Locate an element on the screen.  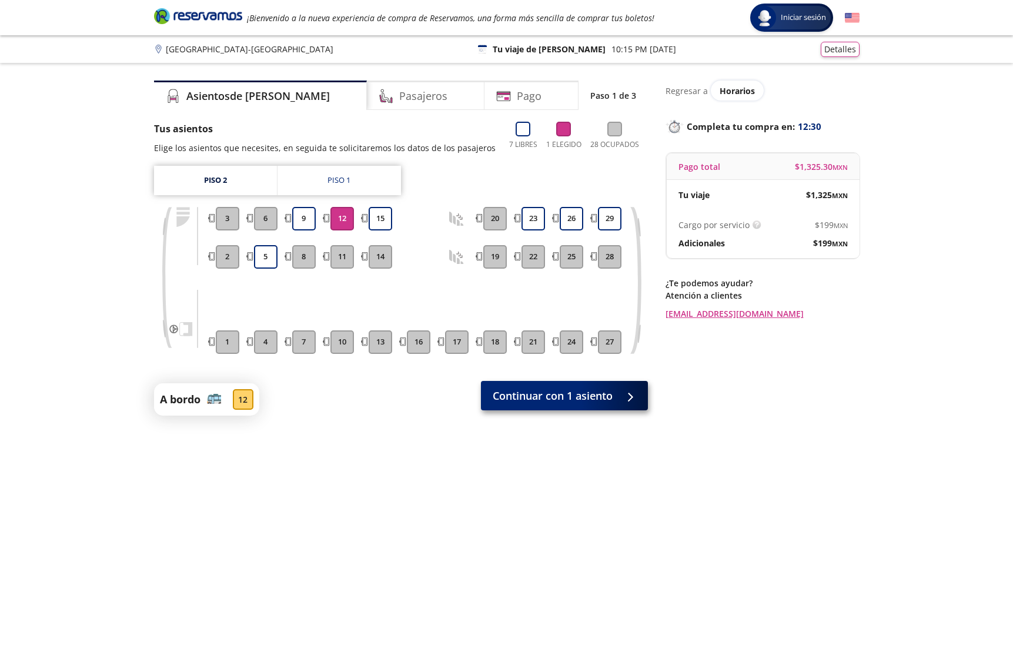
span: Iniciar sesión is located at coordinates (803, 18).